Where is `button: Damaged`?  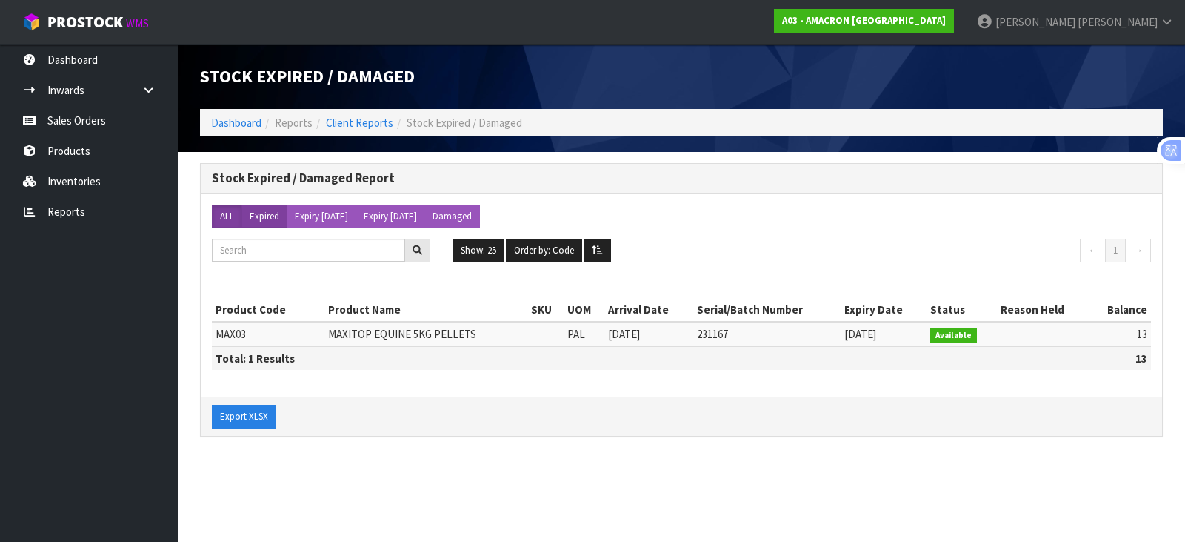
button: Damaged is located at coordinates (452, 216).